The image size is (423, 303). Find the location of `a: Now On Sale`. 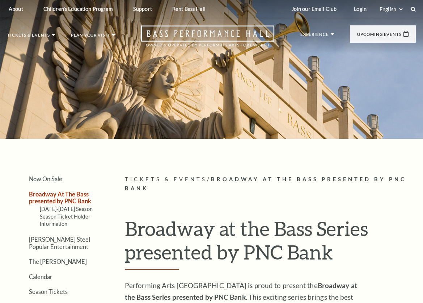

a: Now On Sale is located at coordinates (46, 179).